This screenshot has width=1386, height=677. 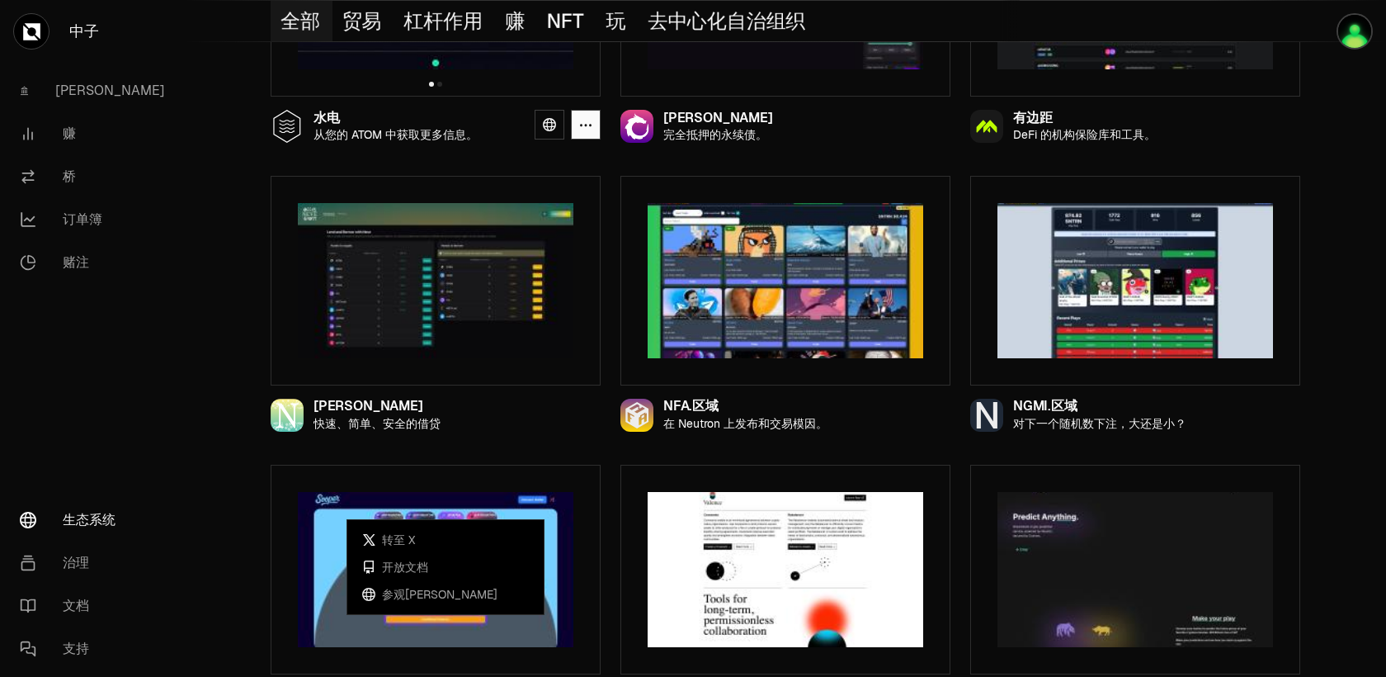 I want to click on font: 生态系统, so click(x=89, y=519).